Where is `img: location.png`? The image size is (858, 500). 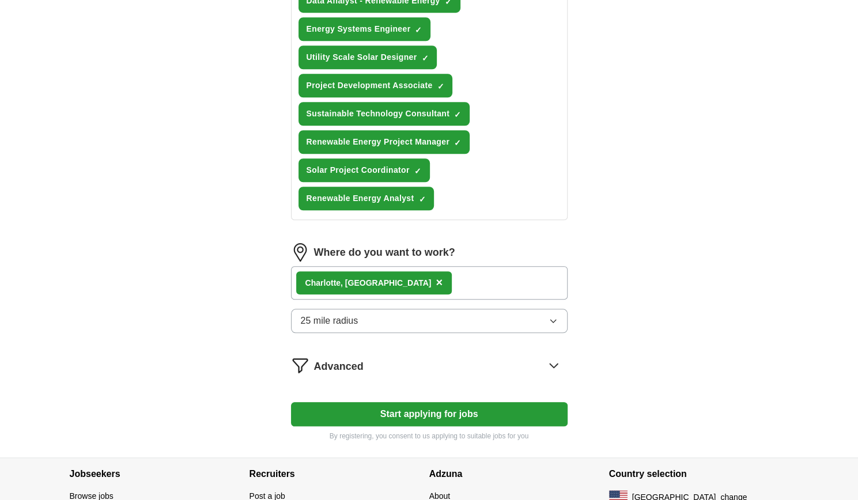
img: location.png is located at coordinates (300, 252).